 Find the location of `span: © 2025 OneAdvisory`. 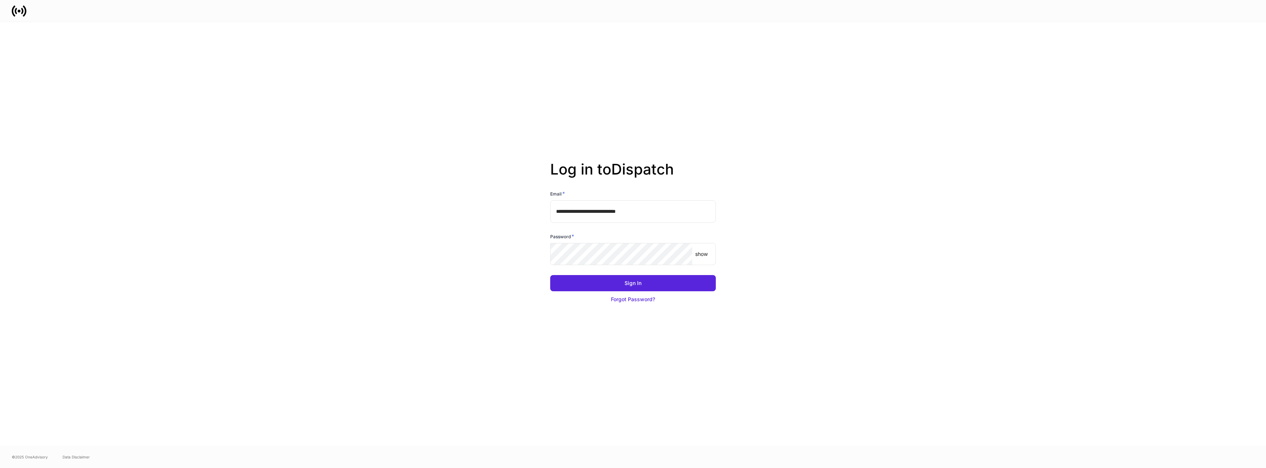

span: © 2025 OneAdvisory is located at coordinates (30, 457).